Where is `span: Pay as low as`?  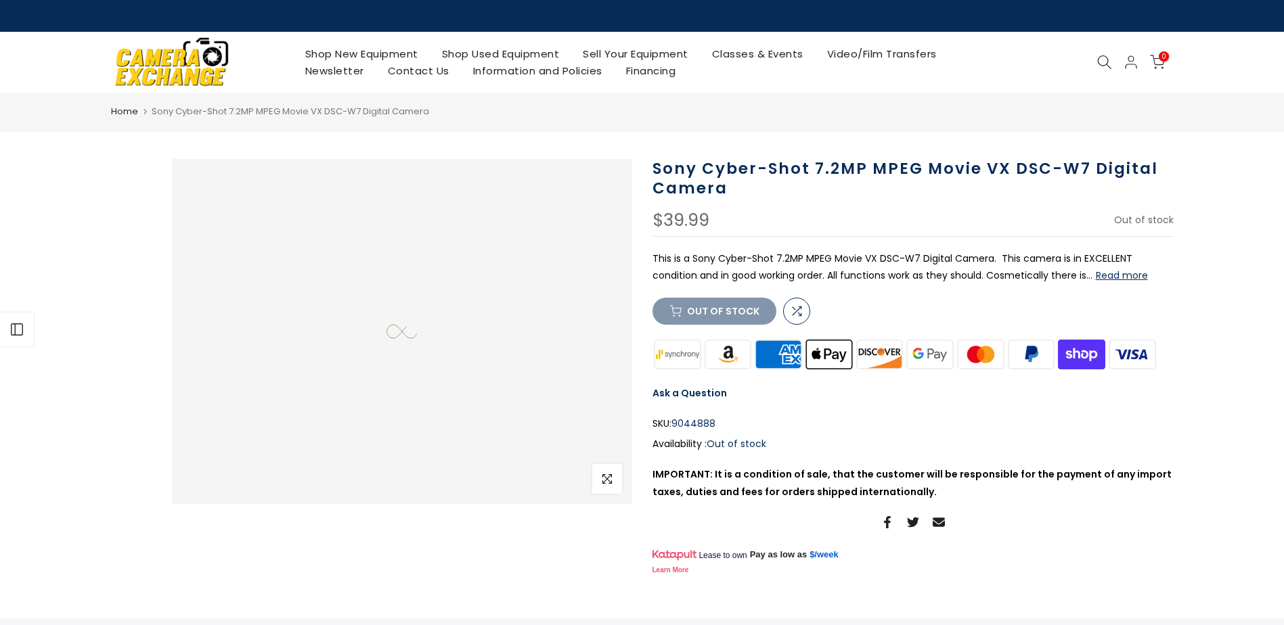 span: Pay as low as is located at coordinates (778, 555).